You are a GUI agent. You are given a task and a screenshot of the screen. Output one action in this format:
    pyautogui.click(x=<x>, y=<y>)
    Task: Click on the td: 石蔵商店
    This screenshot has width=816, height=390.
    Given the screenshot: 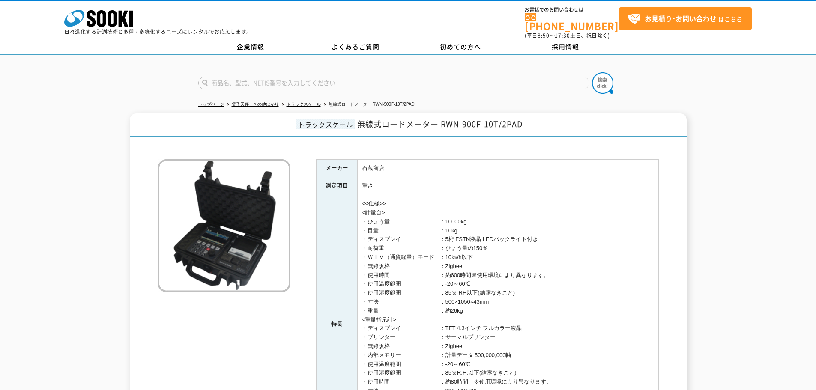 What is the action you would take?
    pyautogui.click(x=508, y=168)
    